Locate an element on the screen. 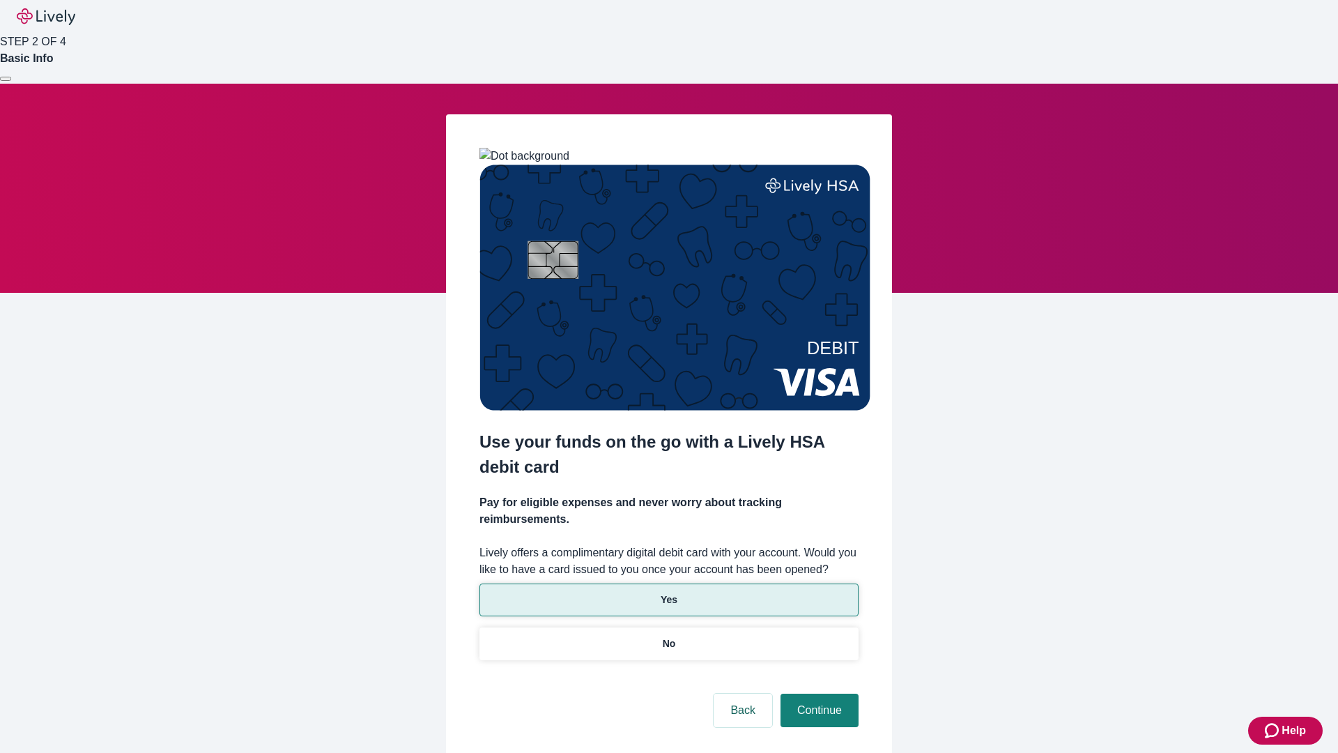  h4: Pay for eligible expenses and never worry about tracking reimbursements. is located at coordinates (669, 511).